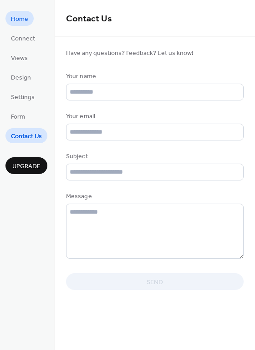 Image resolution: width=255 pixels, height=350 pixels. What do you see at coordinates (154, 197) in the screenshot?
I see `div: Message` at bounding box center [154, 197].